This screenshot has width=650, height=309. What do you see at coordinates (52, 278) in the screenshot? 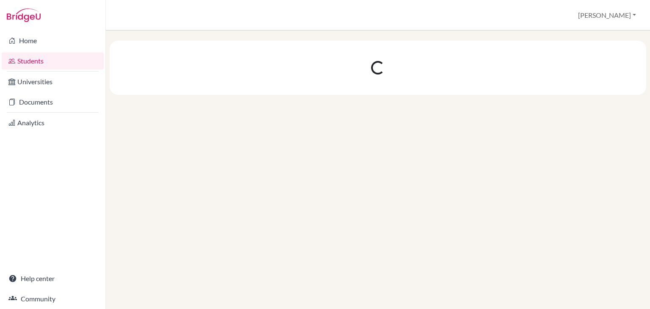
I see `a: Help center` at bounding box center [52, 278].